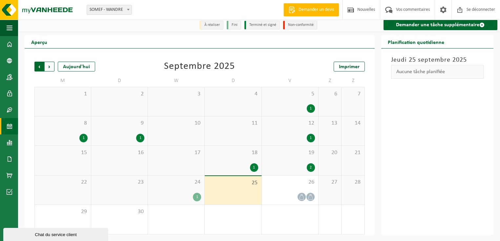 The image size is (500, 241). What do you see at coordinates (349, 67) in the screenshot?
I see `font: Imprimer` at bounding box center [349, 67].